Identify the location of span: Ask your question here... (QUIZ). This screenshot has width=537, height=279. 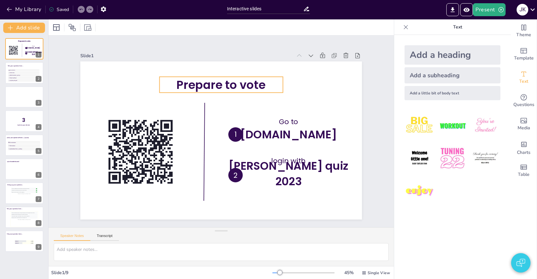
(17, 138).